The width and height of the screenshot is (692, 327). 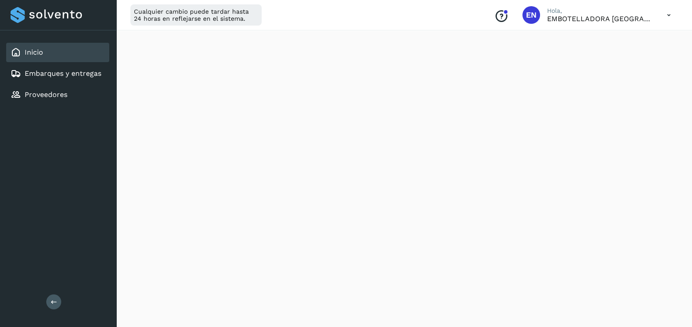 What do you see at coordinates (63, 73) in the screenshot?
I see `a: Embarques y entregas` at bounding box center [63, 73].